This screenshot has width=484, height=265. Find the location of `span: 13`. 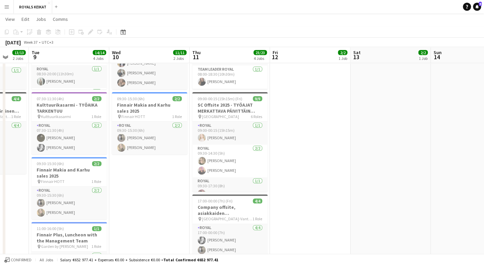

span: 13 is located at coordinates (356, 57).